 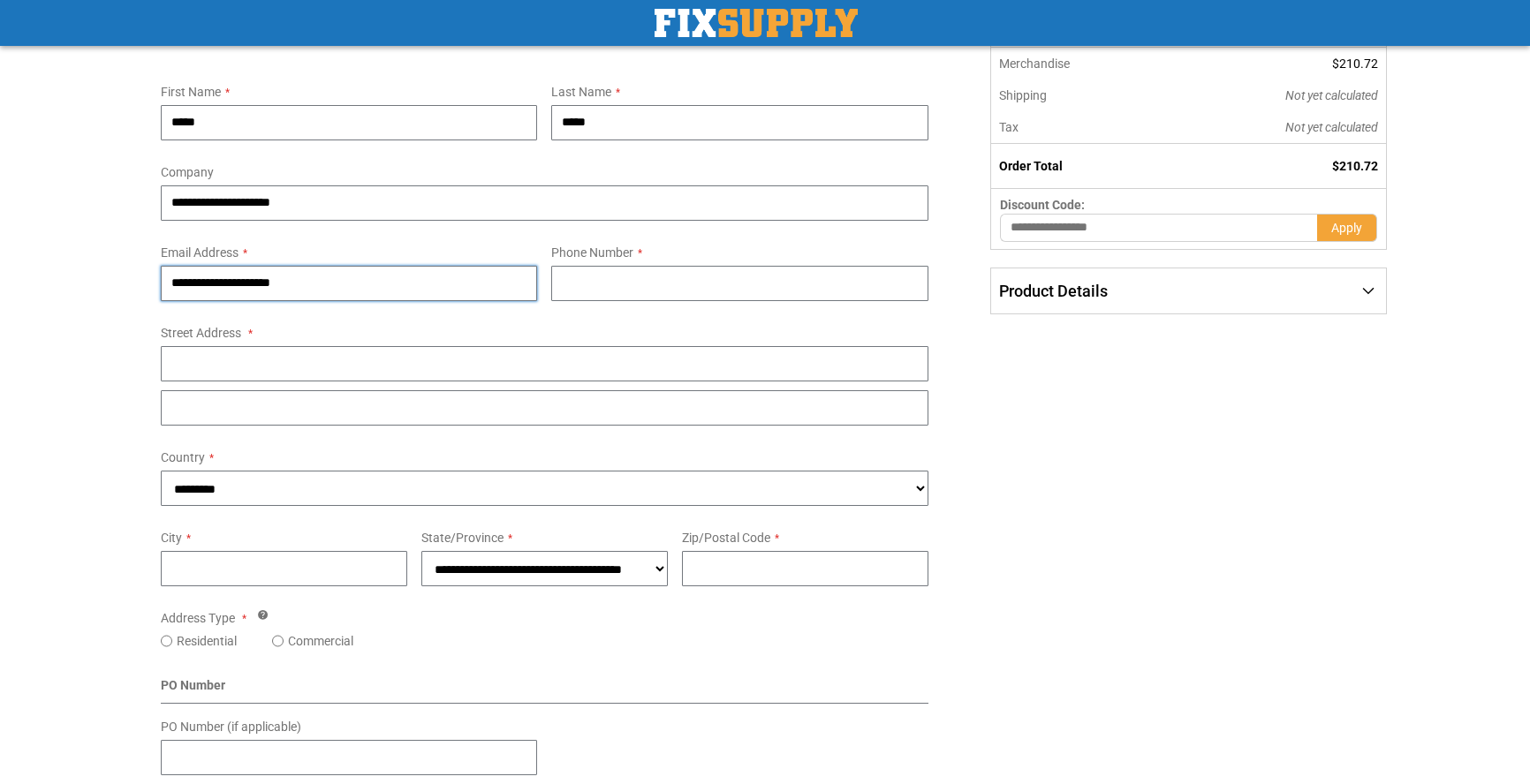 I want to click on strong: Order Total, so click(x=1031, y=166).